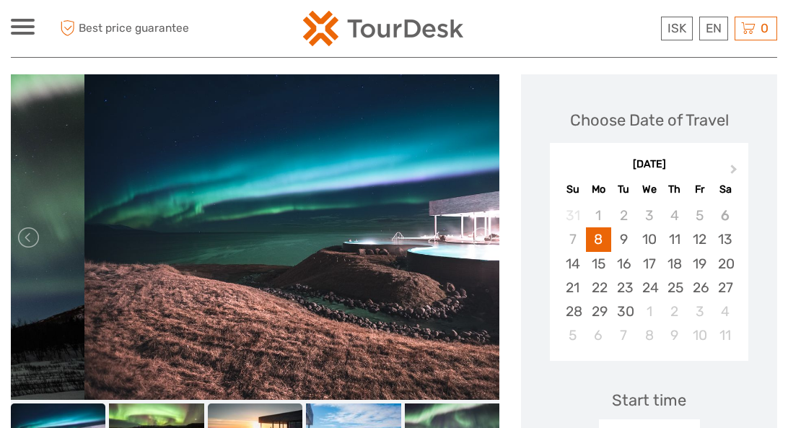 This screenshot has height=428, width=788. I want to click on div: Choose Saturday, September 13th, 2025, so click(724, 239).